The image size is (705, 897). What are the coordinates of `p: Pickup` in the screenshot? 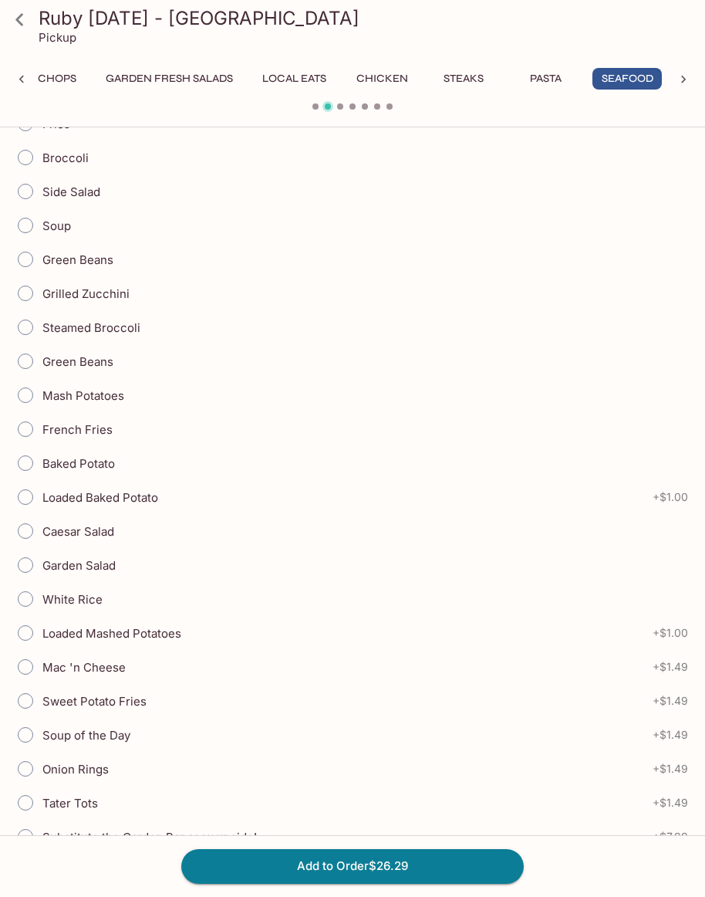 It's located at (57, 37).